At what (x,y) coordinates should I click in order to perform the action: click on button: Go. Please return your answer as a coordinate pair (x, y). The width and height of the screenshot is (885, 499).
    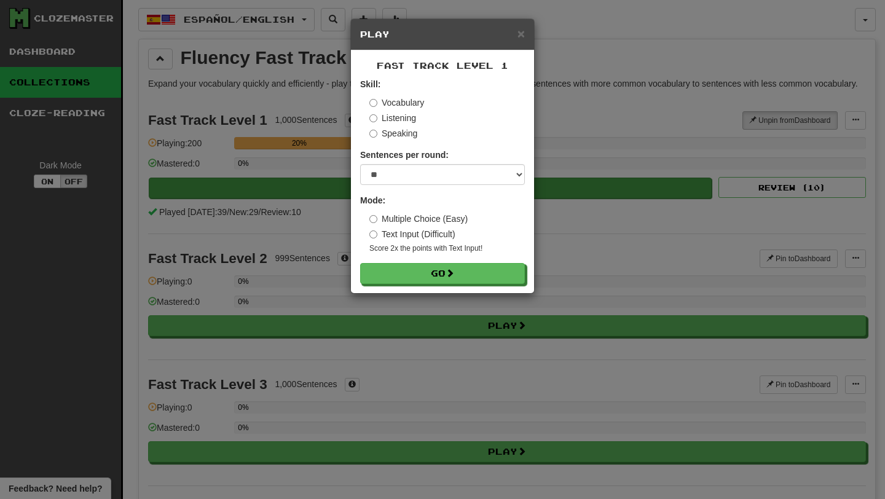
    Looking at the image, I should click on (443, 274).